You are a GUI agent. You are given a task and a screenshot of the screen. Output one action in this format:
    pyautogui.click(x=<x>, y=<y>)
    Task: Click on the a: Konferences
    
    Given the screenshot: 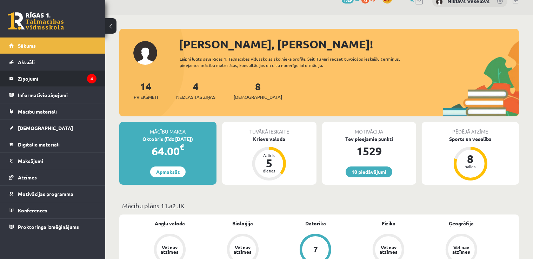 What is the action you would take?
    pyautogui.click(x=53, y=211)
    